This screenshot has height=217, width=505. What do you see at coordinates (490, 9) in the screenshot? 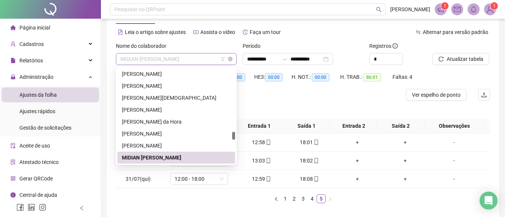
I see `img: 68789` at bounding box center [490, 9].